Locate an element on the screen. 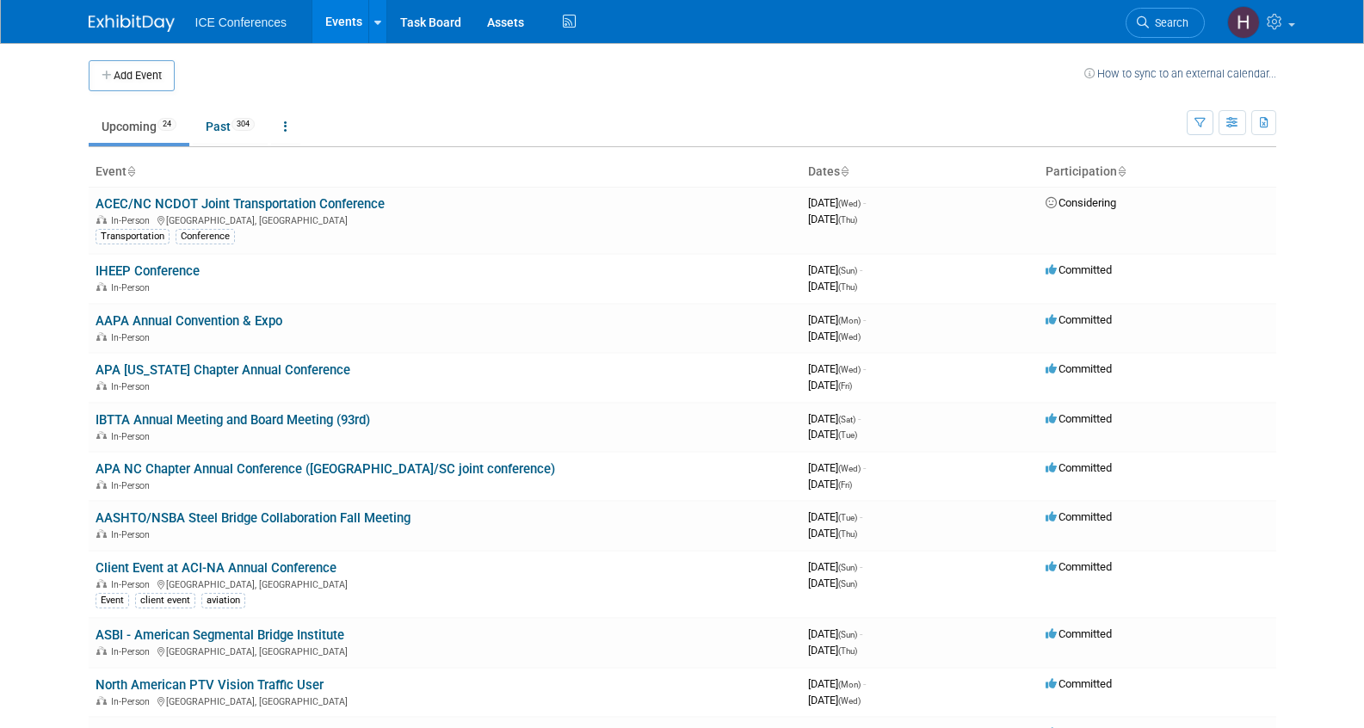 This screenshot has height=728, width=1364. a: ACEC/NC NCDOT Joint Transportation Conference is located at coordinates (240, 204).